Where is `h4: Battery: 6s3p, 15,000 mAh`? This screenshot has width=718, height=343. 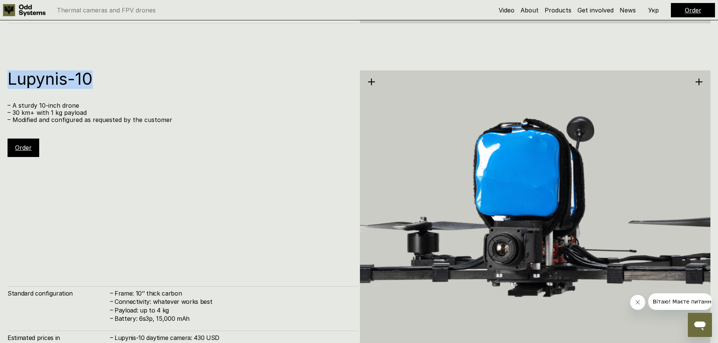
h4: Battery: 6s3p, 15,000 mAh is located at coordinates (232, 319).